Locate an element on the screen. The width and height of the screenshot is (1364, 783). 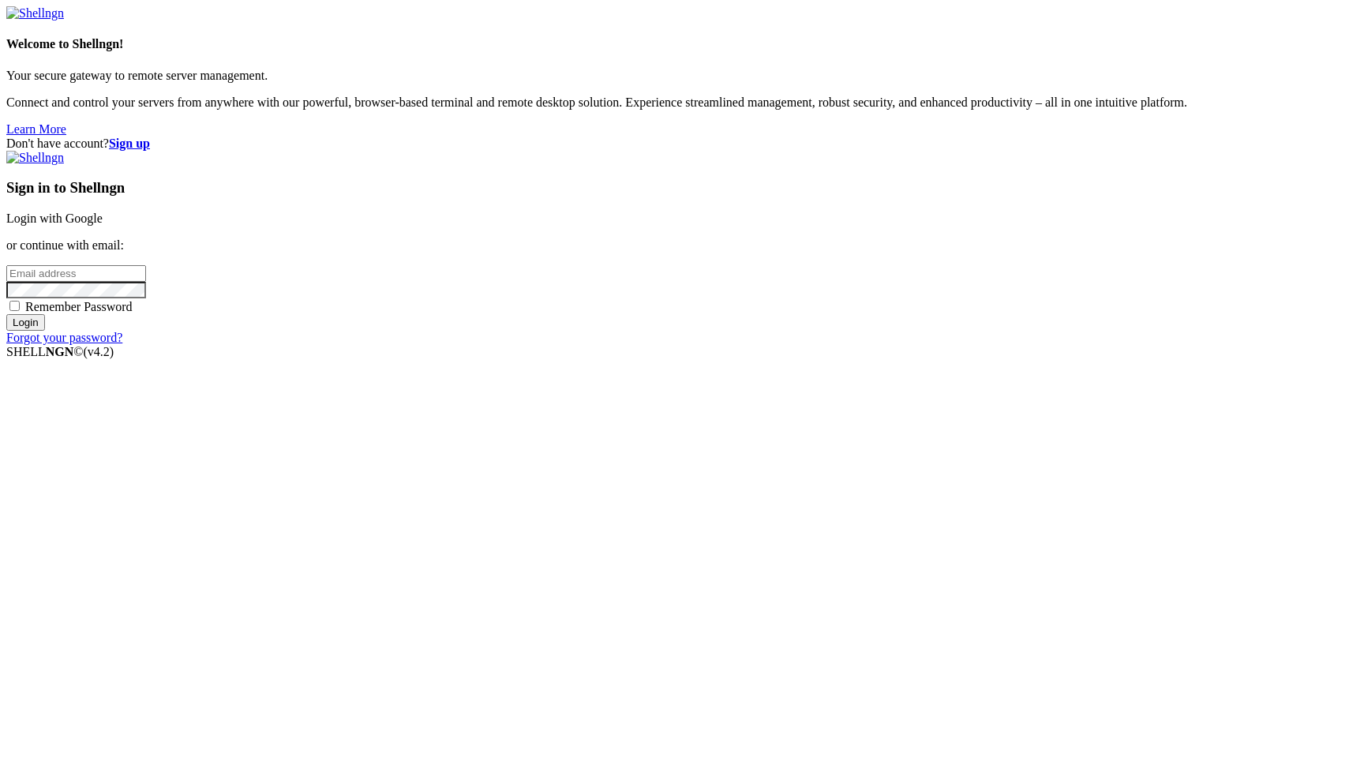
b: NGN is located at coordinates (60, 351).